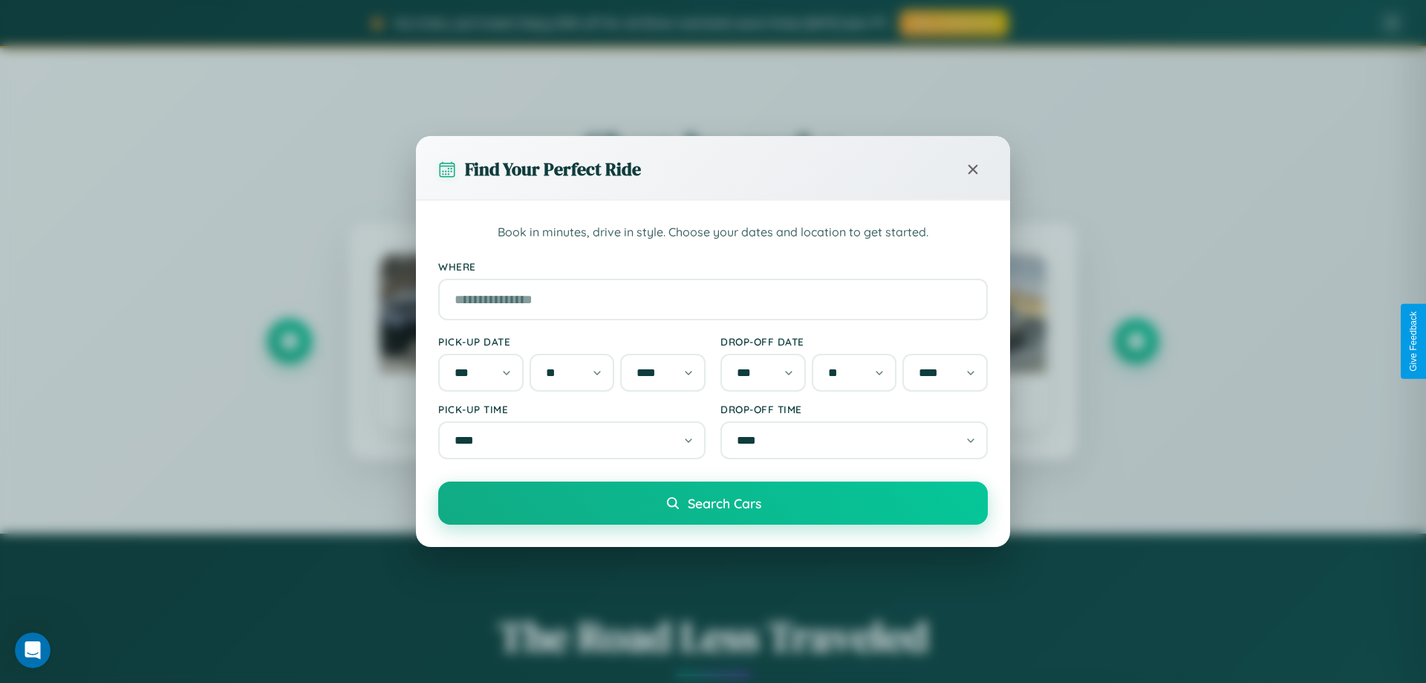  I want to click on label: Pick-up Time, so click(572, 409).